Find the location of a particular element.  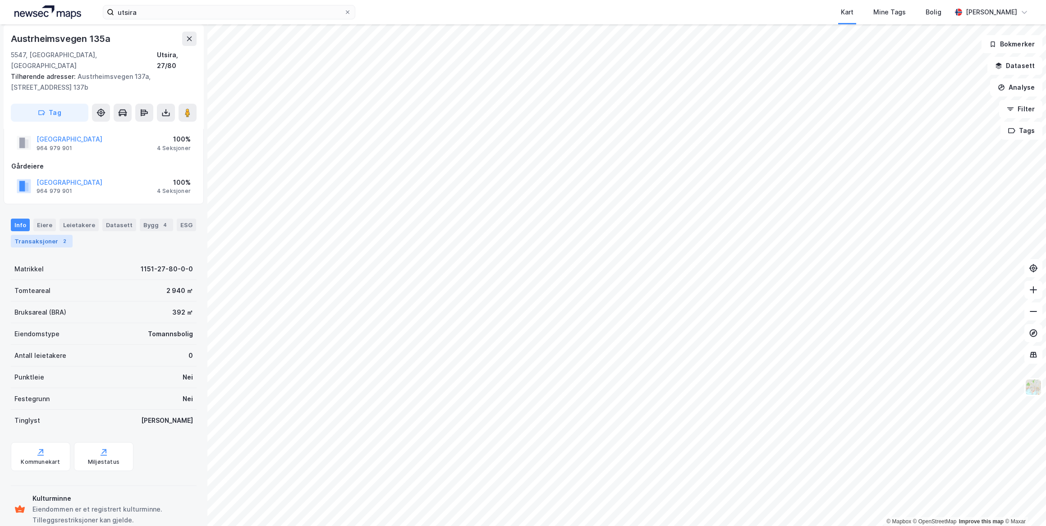

a: Mapbox is located at coordinates (898, 522).